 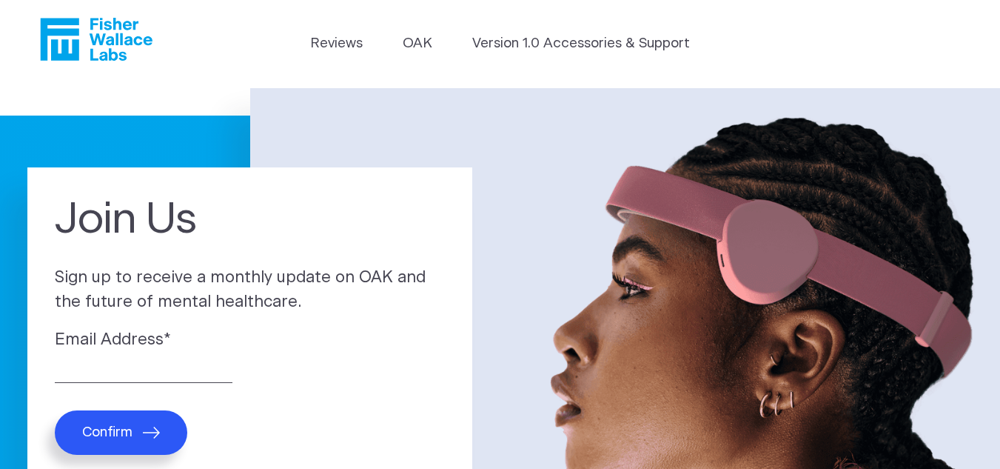 What do you see at coordinates (121, 432) in the screenshot?
I see `button: Confirm` at bounding box center [121, 432].